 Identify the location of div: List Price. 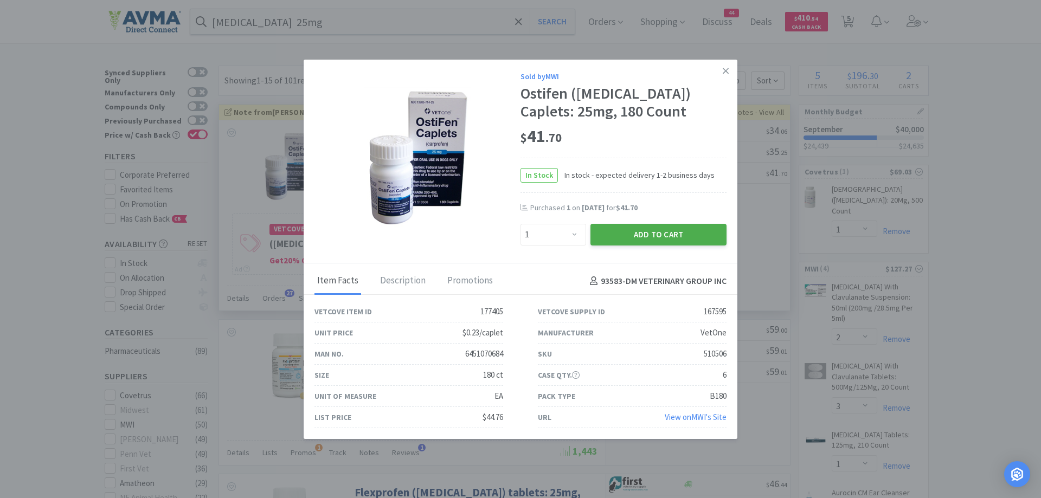
(333, 417).